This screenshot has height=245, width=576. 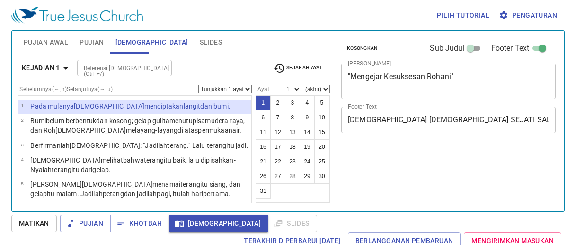 I want to click on span: Footer Text, so click(x=510, y=48).